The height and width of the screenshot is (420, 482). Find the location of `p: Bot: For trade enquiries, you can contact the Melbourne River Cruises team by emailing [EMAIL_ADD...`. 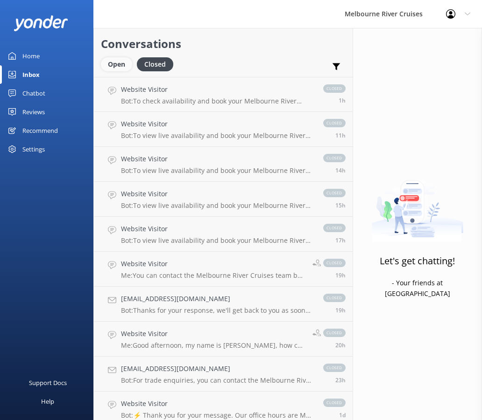

p: Bot: For trade enquiries, you can contact the Melbourne River Cruises team by emailing [EMAIL_ADD... is located at coordinates (217, 381).